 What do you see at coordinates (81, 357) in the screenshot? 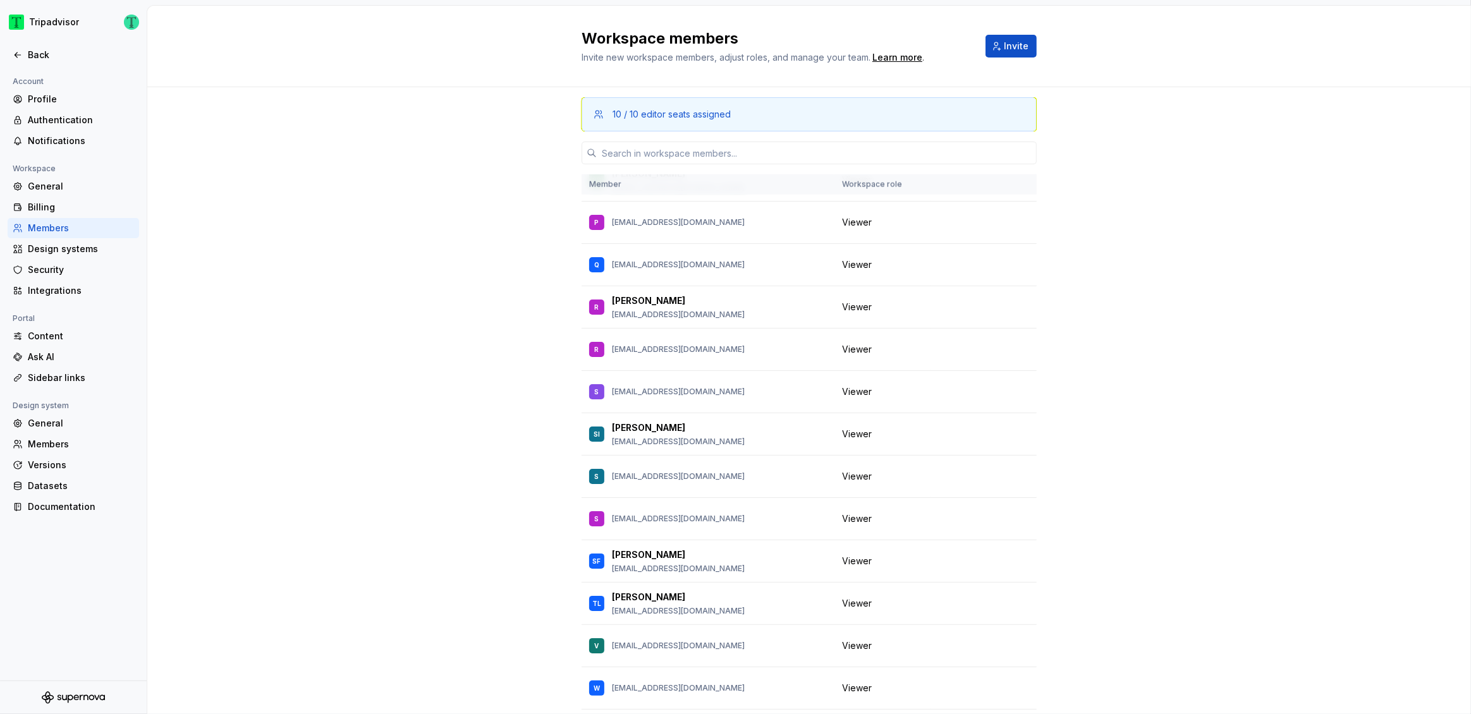
I see `div: Ask AI` at bounding box center [81, 357].